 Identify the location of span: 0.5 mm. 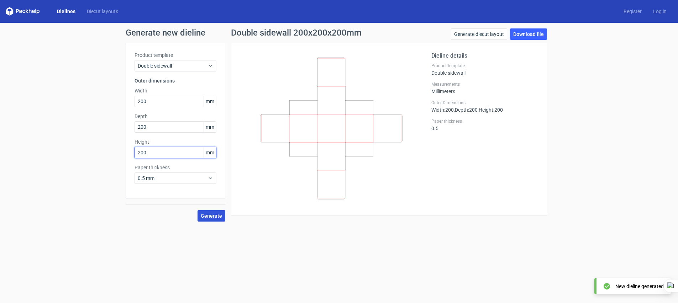
(173, 178).